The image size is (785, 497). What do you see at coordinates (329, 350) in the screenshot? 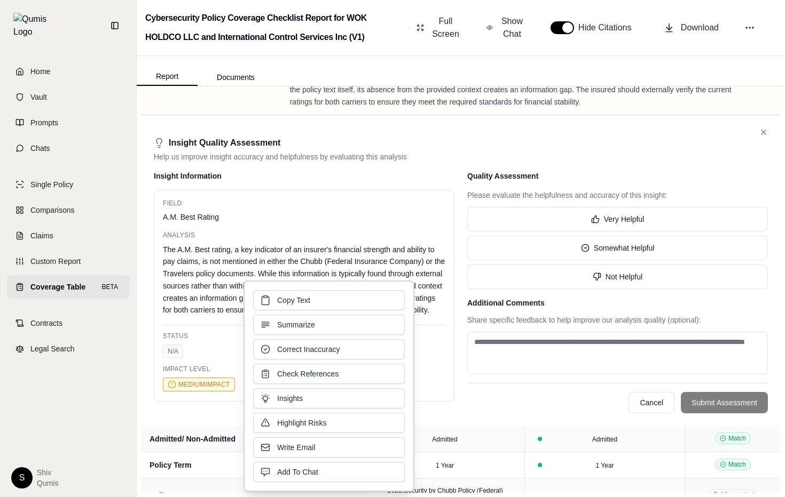
I see `button: Correct Inaccuracy` at bounding box center [329, 350].